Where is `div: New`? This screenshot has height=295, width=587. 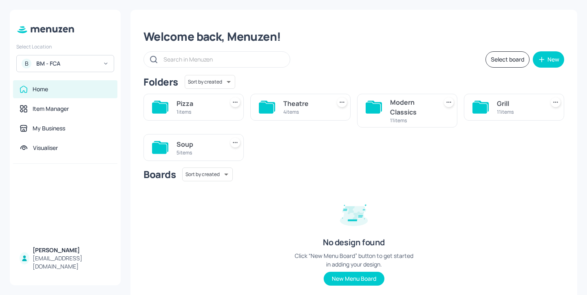
div: New is located at coordinates (553, 60).